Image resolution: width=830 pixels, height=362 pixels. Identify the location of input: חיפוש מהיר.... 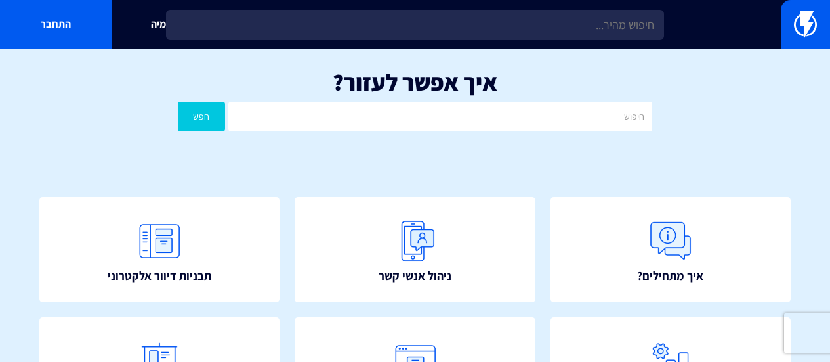
(415, 25).